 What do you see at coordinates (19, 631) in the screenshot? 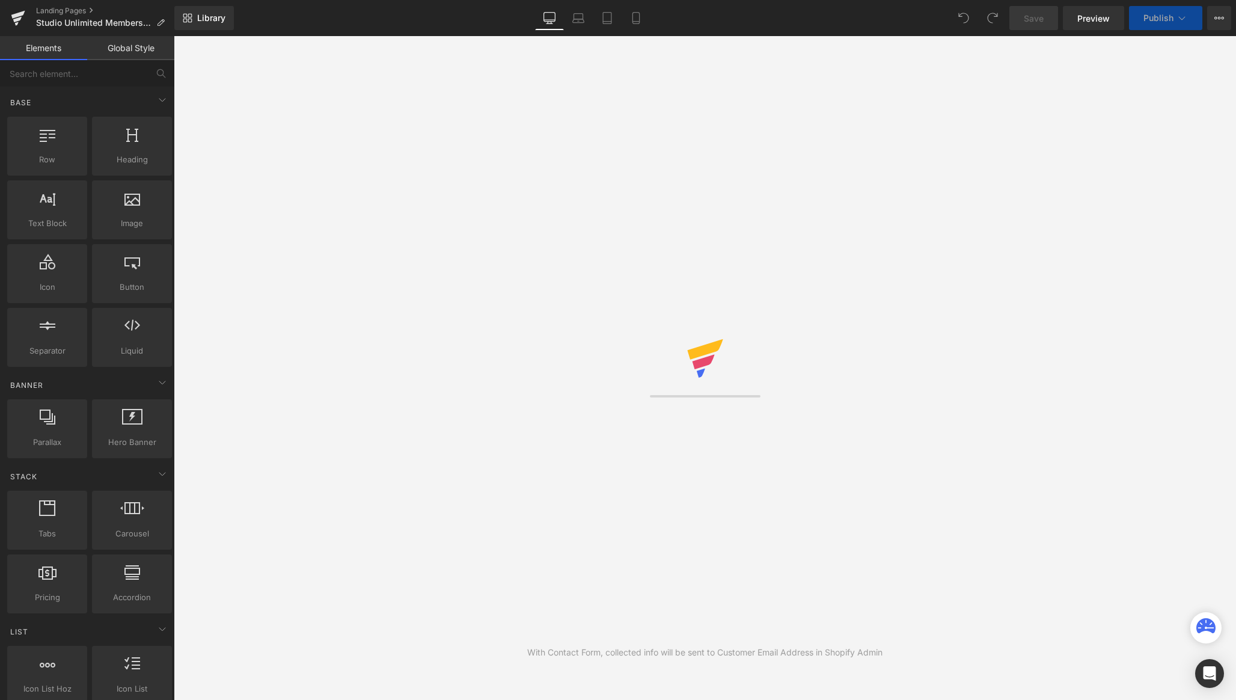
I see `span: List` at bounding box center [19, 631].